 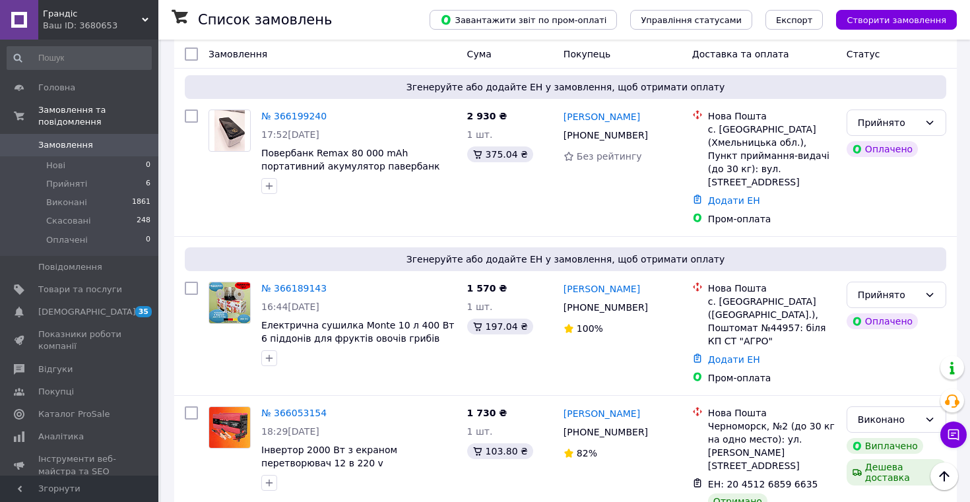 What do you see at coordinates (500, 327) in the screenshot?
I see `div: 197.04 ₴` at bounding box center [500, 327].